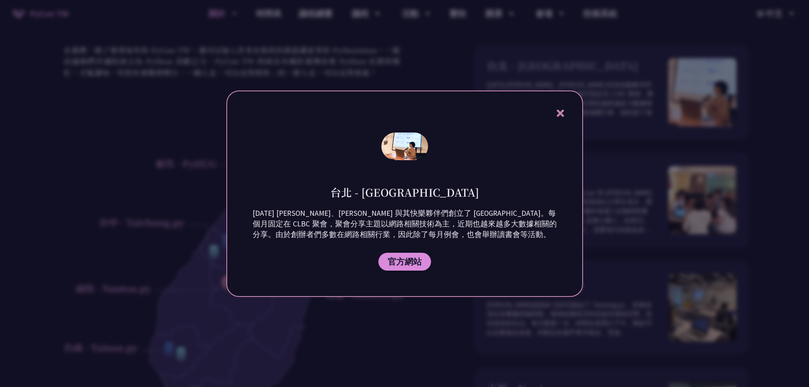  I want to click on button: 官方網站, so click(405, 262).